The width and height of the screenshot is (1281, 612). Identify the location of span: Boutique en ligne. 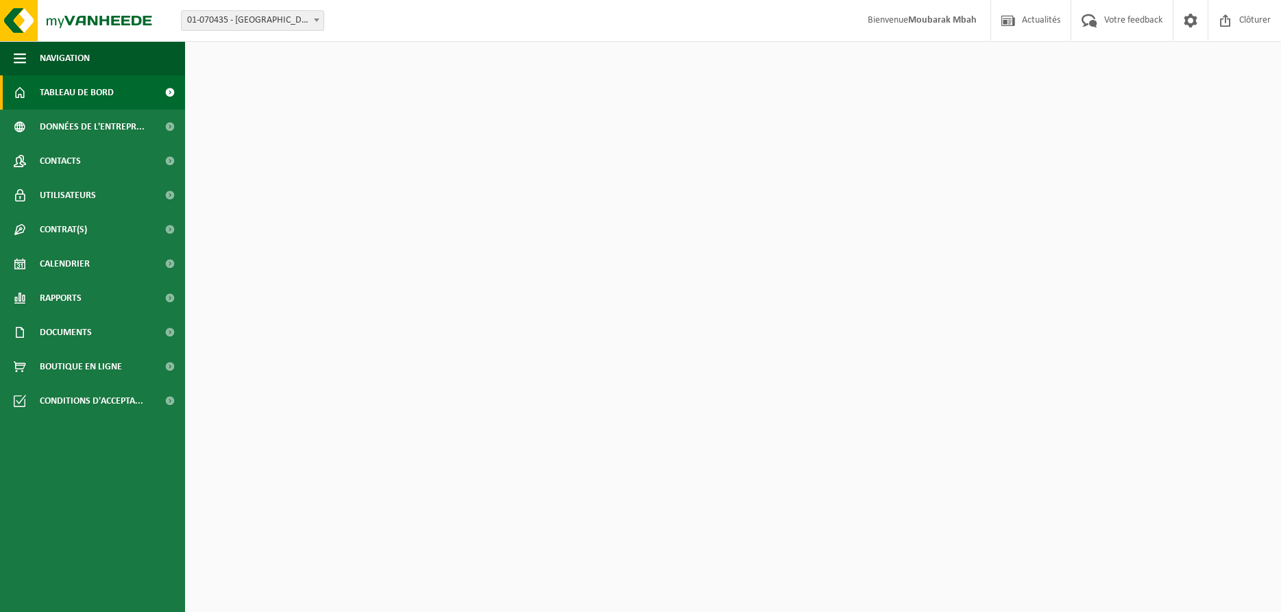
(81, 367).